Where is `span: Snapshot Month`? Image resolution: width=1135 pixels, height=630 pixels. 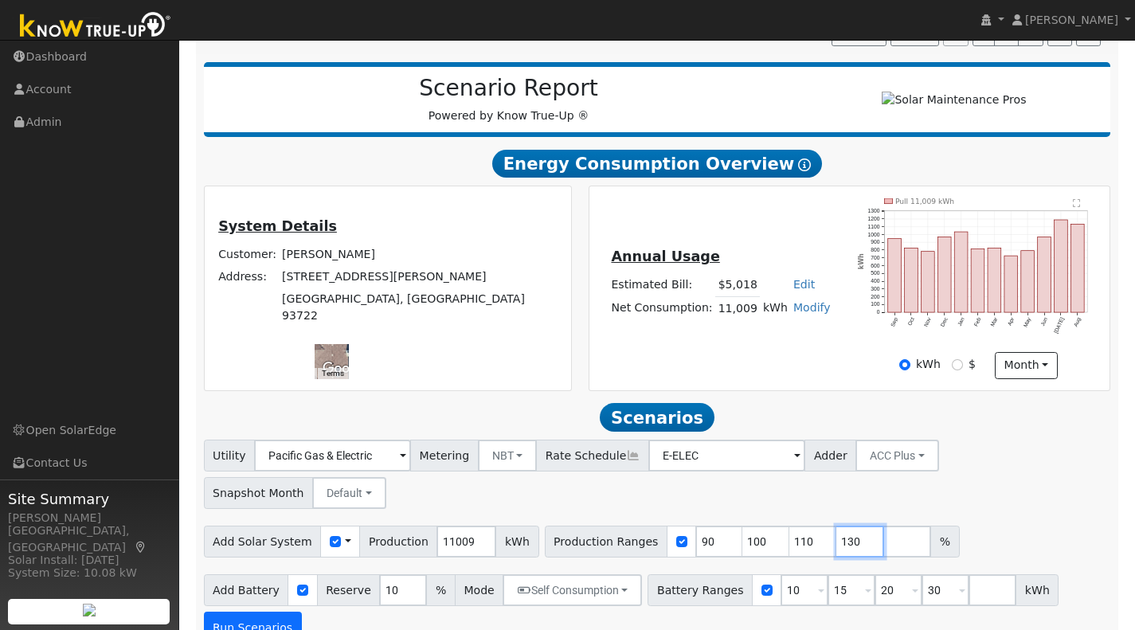
span: Snapshot Month is located at coordinates (259, 493).